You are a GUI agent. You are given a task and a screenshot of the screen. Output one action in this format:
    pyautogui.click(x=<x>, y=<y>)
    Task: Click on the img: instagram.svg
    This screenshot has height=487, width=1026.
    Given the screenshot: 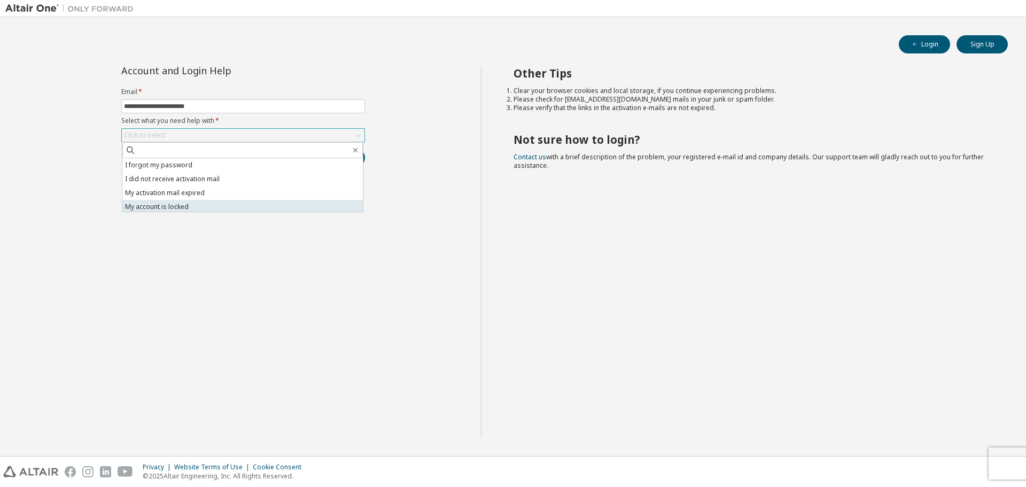 What is the action you would take?
    pyautogui.click(x=88, y=471)
    